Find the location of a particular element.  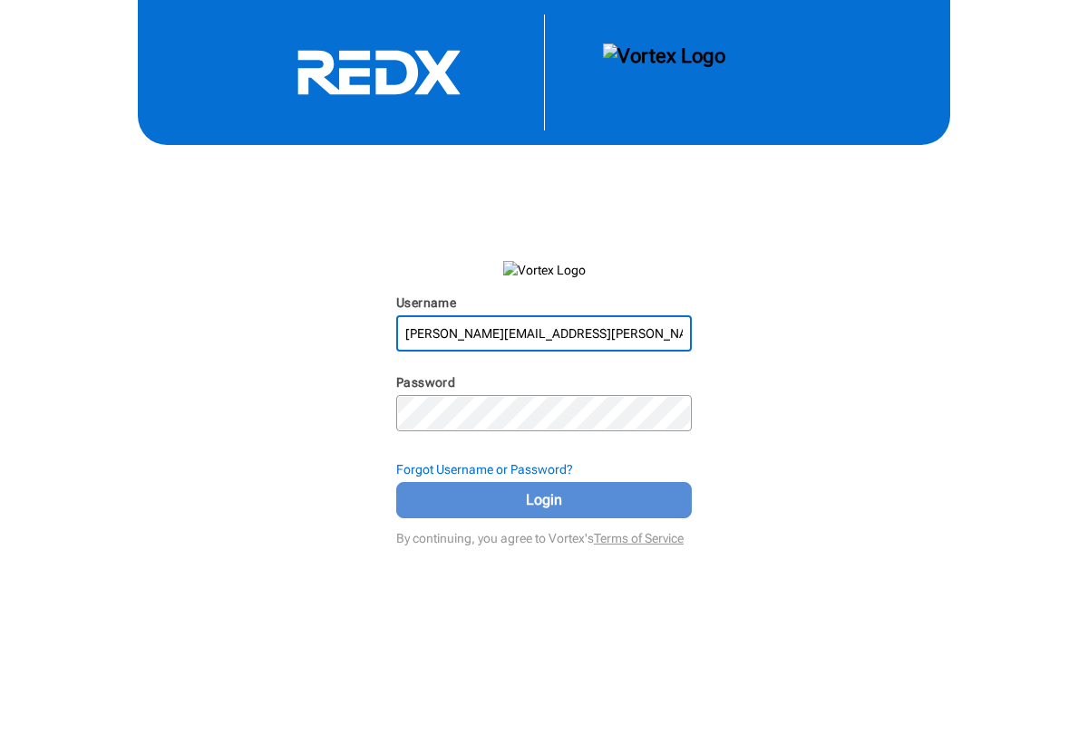

div: By continuing, you agree to Vortex's is located at coordinates (544, 535).